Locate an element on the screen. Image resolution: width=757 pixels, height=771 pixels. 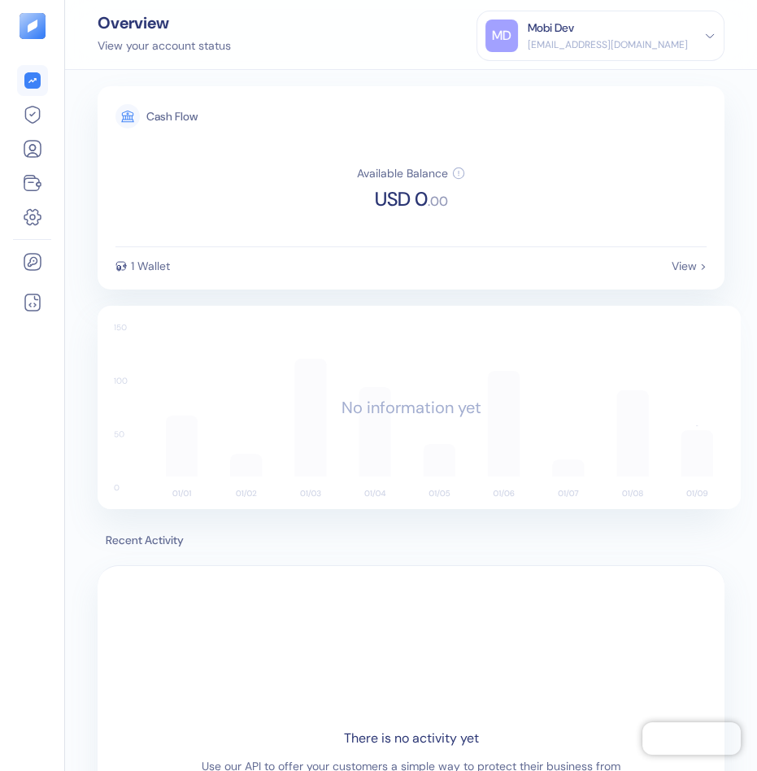
a: API Keys is located at coordinates (33, 262).